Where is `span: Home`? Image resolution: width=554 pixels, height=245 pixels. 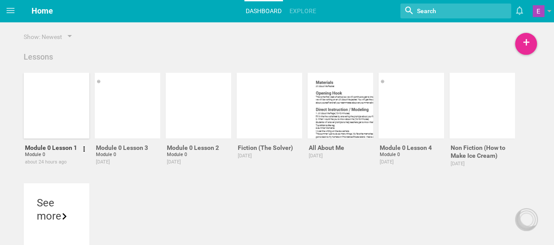
span: Home is located at coordinates (42, 11).